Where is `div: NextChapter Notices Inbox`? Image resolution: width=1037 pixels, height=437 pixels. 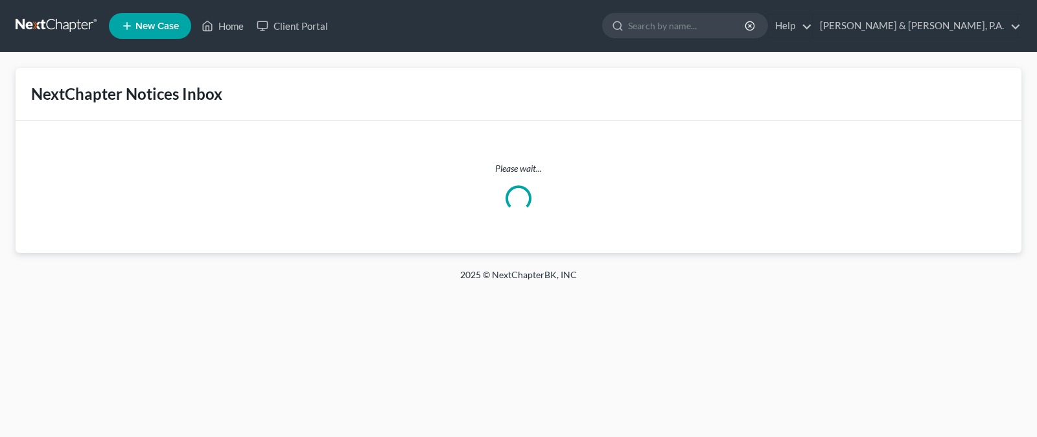
div: NextChapter Notices Inbox is located at coordinates (519, 94).